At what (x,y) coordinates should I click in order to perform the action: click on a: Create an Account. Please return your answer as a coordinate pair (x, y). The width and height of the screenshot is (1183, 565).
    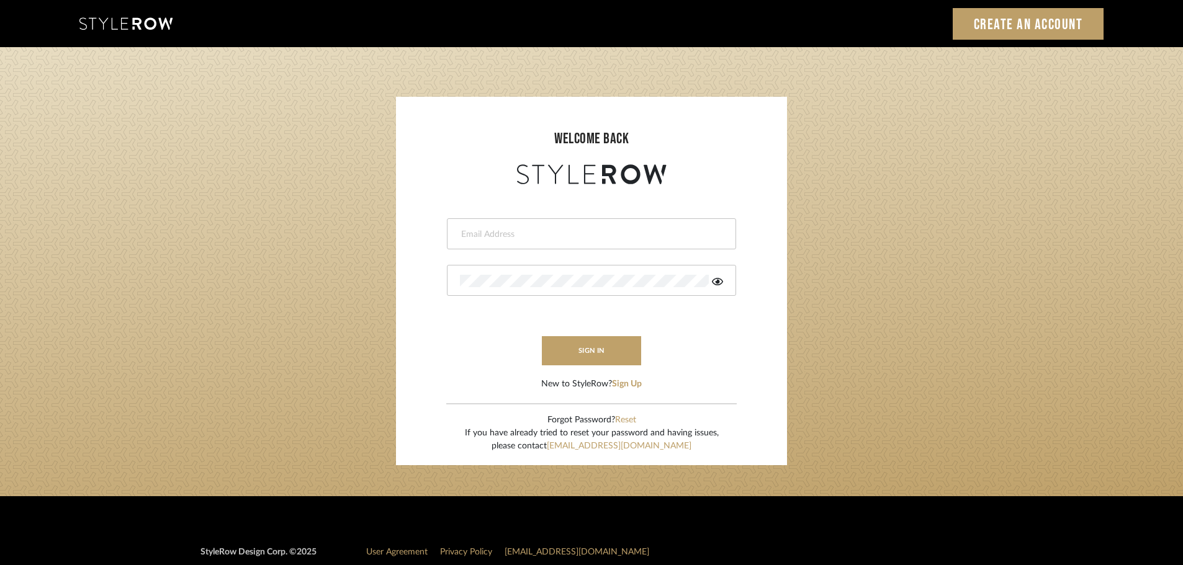
    Looking at the image, I should click on (1028, 24).